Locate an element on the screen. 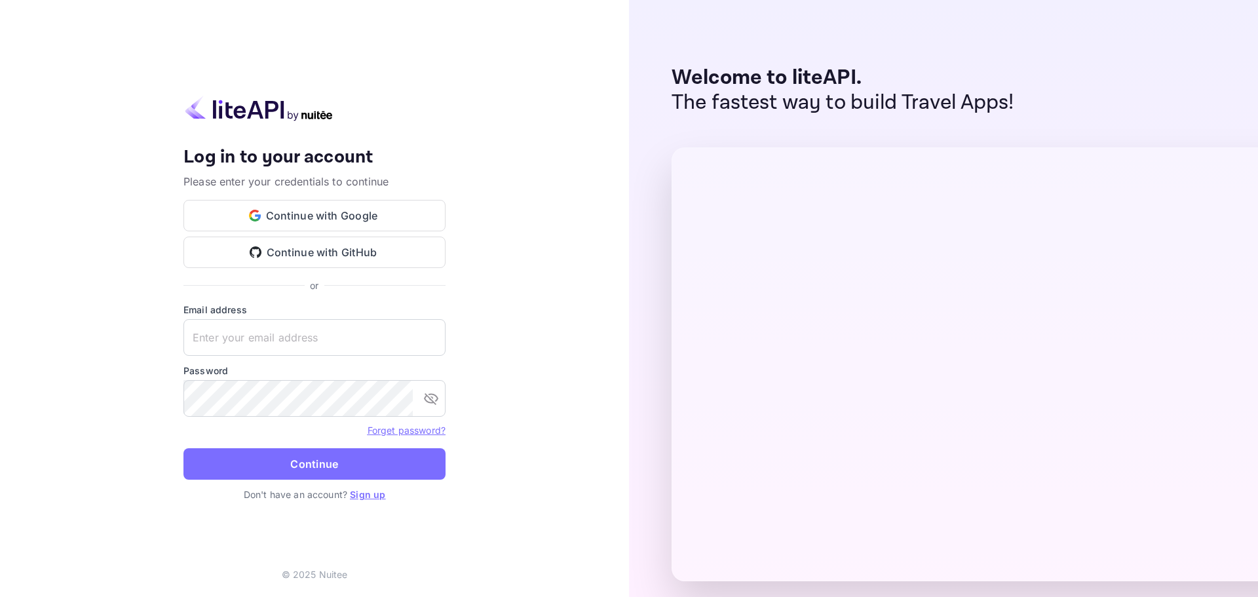 This screenshot has height=597, width=1258. button: Continue is located at coordinates (314, 464).